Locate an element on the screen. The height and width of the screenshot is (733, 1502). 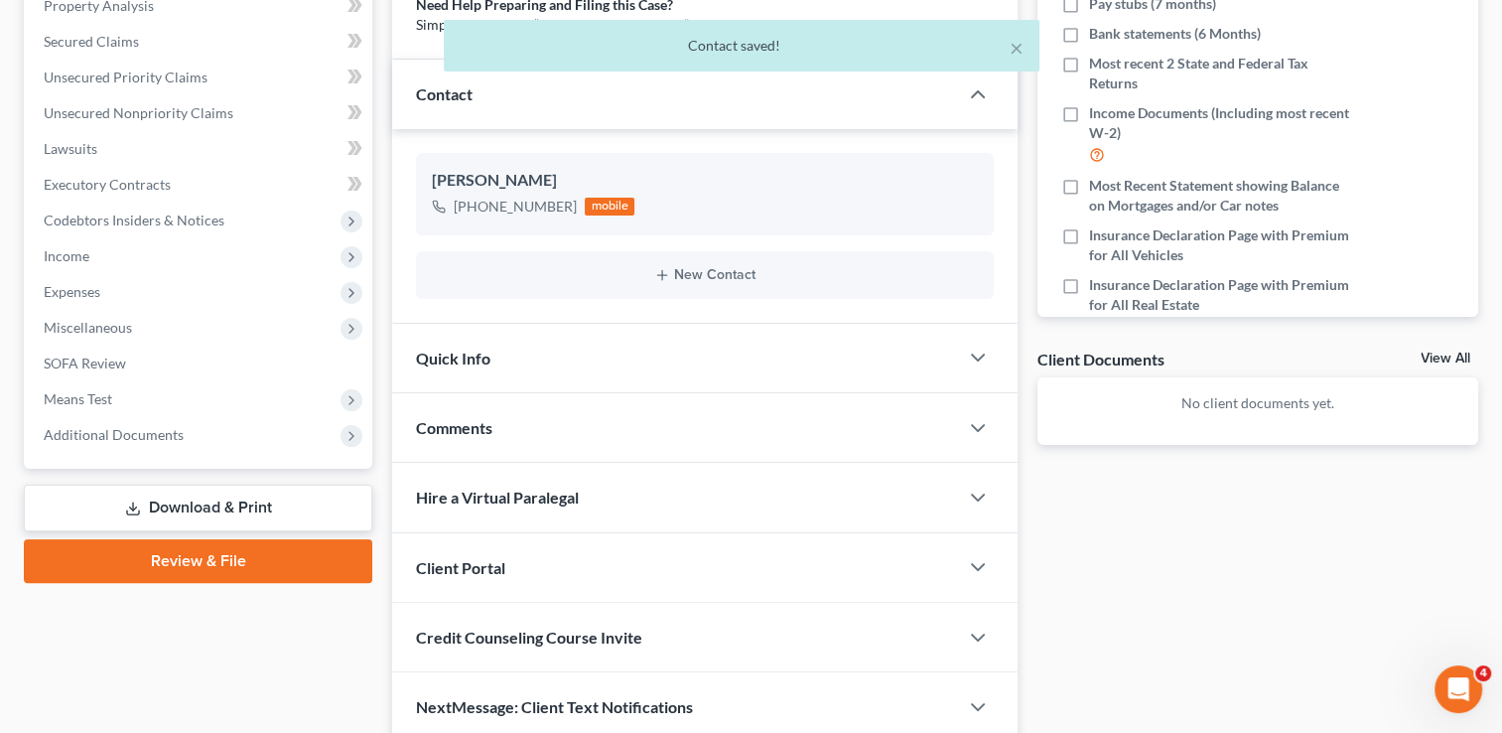
span: Hire a Virtual Paralegal is located at coordinates (497, 496).